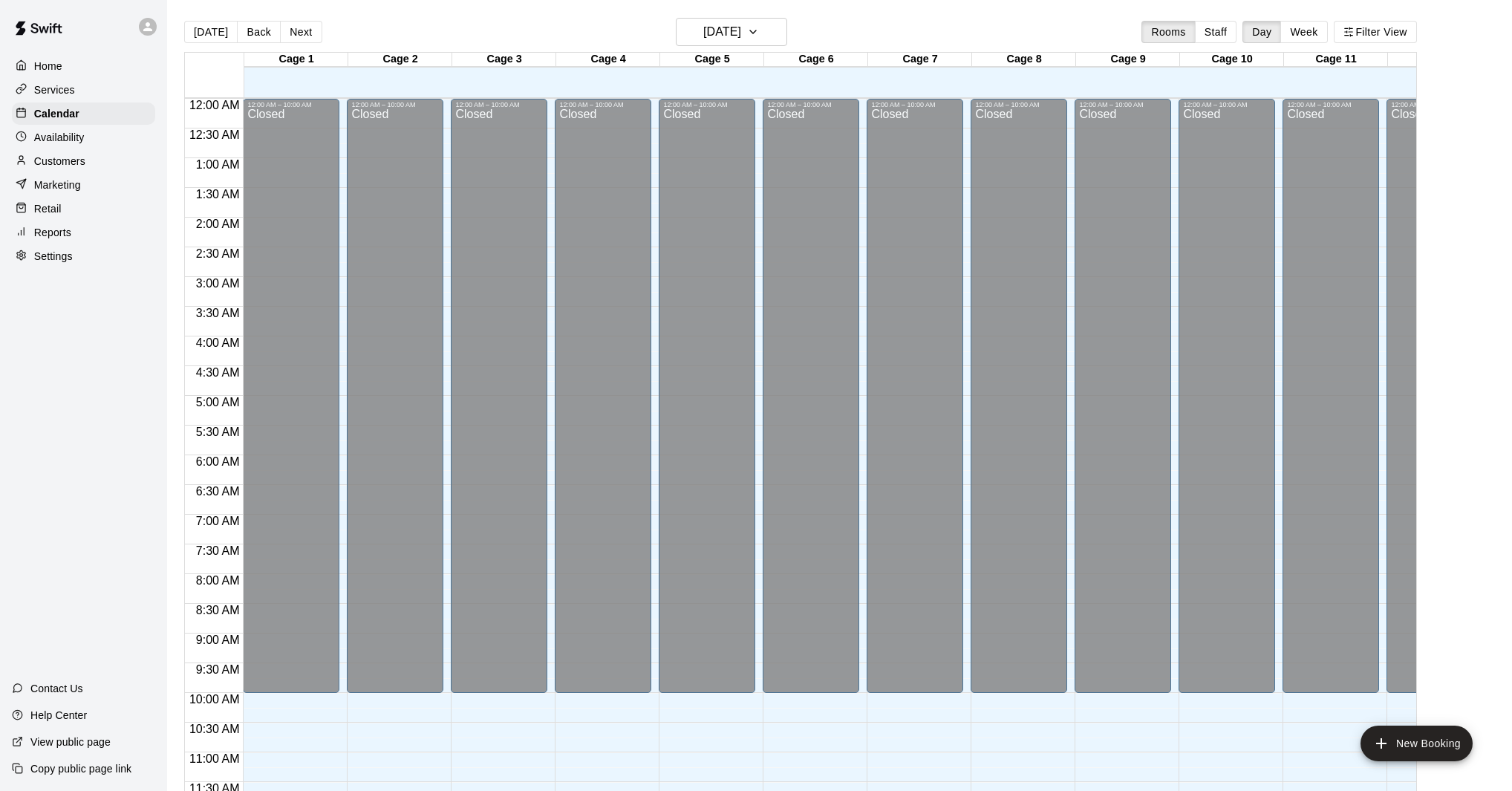  I want to click on span: 9:30 AM, so click(218, 669).